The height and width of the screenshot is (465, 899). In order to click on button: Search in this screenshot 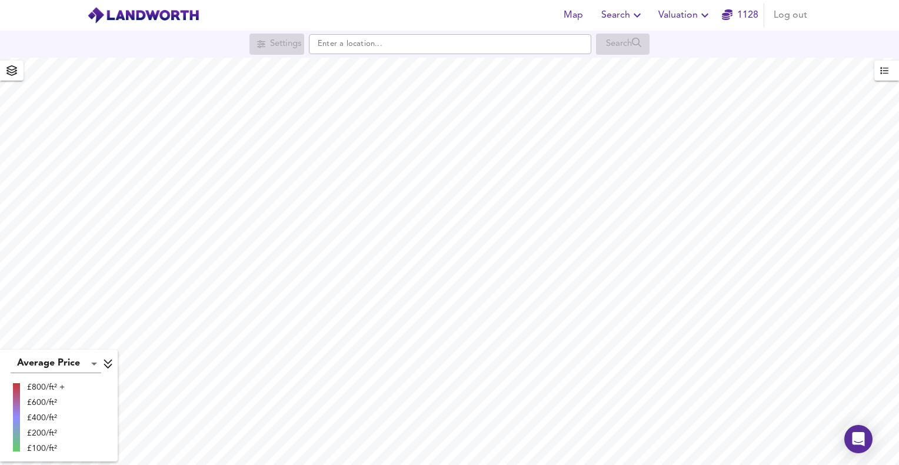, I will do `click(623, 15)`.